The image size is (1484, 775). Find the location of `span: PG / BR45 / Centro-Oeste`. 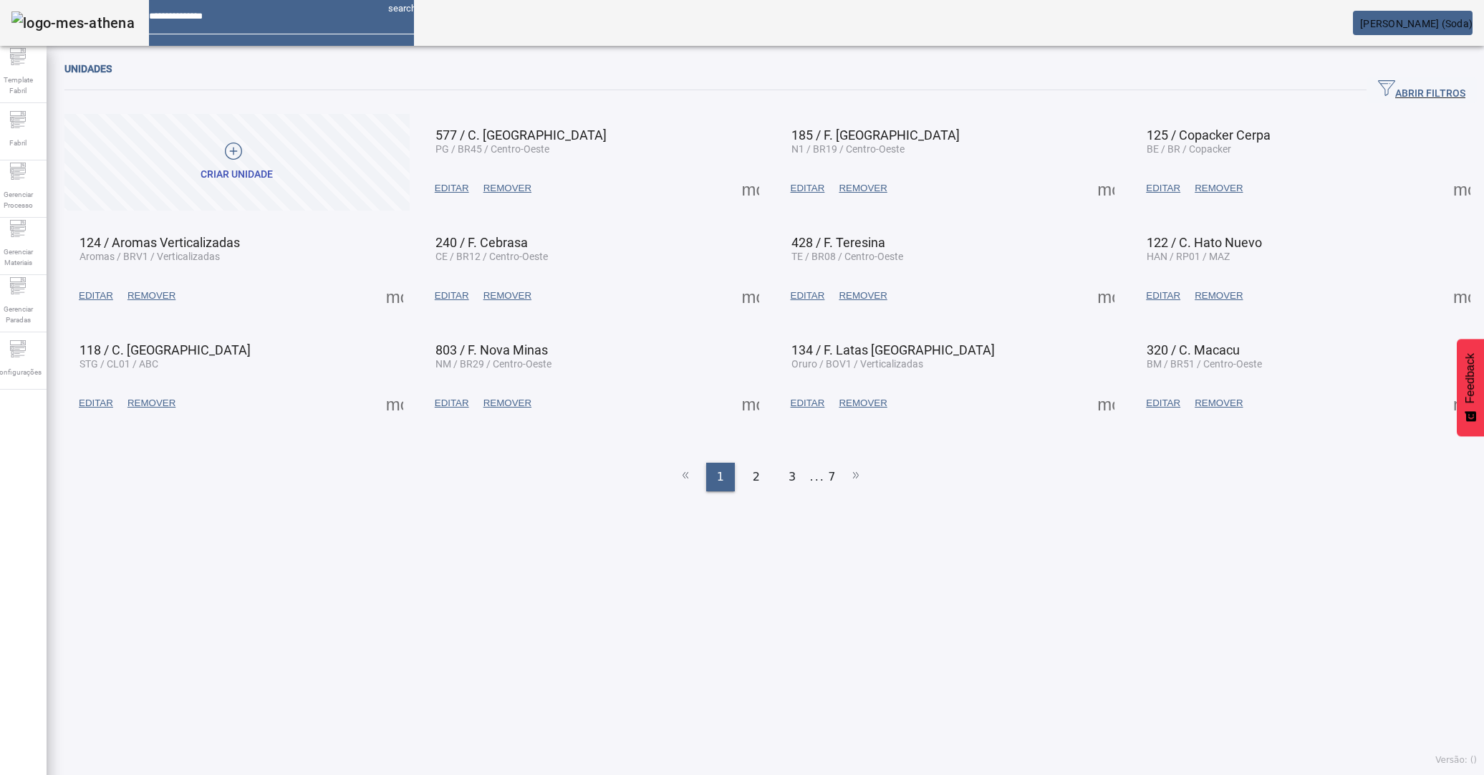

span: PG / BR45 / Centro-Oeste is located at coordinates (492, 149).